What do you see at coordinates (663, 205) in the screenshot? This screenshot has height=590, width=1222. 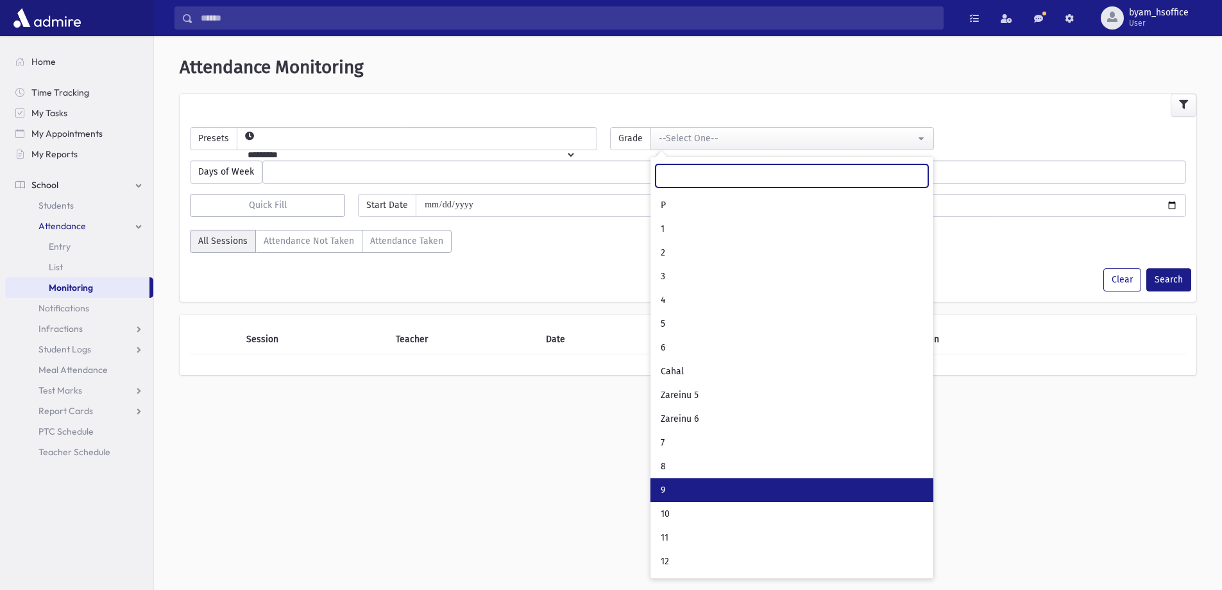 I see `span: P` at bounding box center [663, 205].